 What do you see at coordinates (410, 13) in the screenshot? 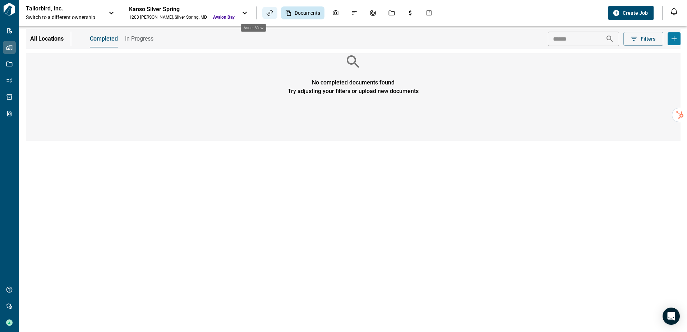
I see `div: Budgets` at bounding box center [410, 13].